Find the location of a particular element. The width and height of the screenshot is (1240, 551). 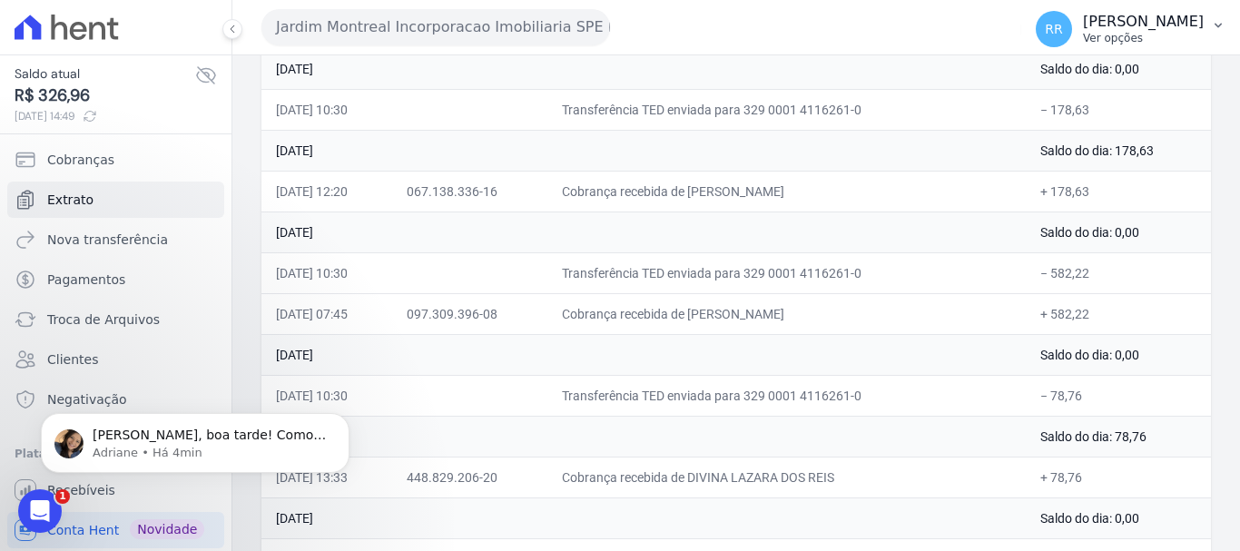

a: Pagamentos is located at coordinates (115, 280).